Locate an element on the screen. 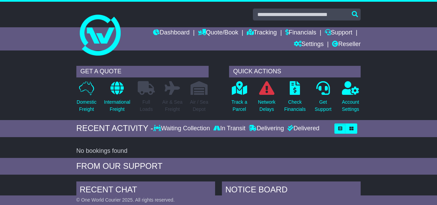 The height and width of the screenshot is (205, 437). p: Get Support is located at coordinates (323, 106).